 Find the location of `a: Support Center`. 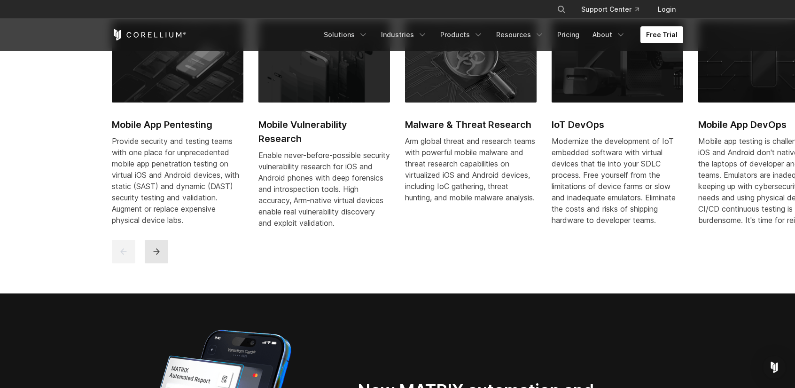

a: Support Center is located at coordinates (610, 9).